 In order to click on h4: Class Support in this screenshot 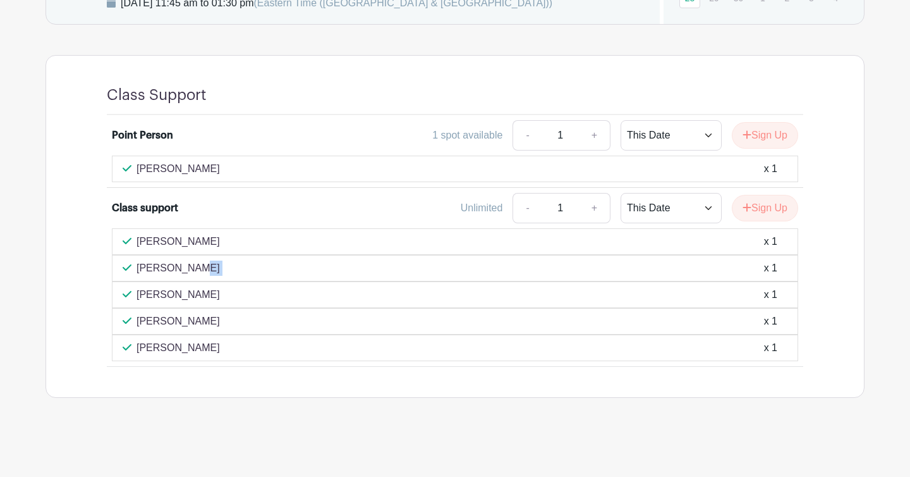, I will do `click(157, 95)`.